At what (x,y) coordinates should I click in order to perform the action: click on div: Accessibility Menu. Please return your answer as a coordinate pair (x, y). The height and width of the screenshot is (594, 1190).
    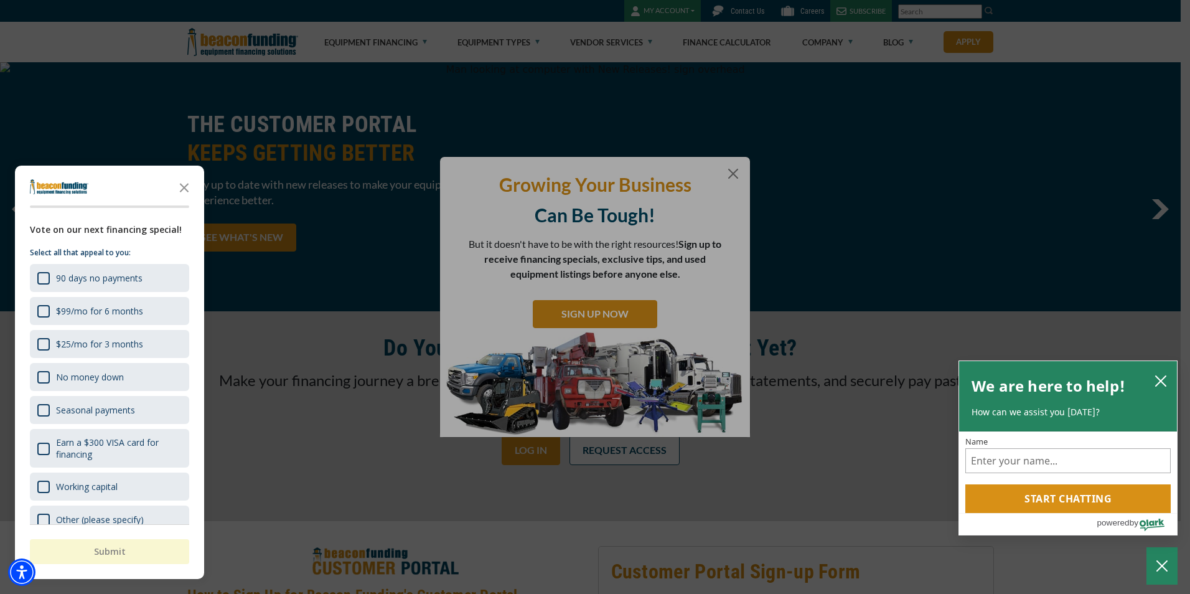
    Looking at the image, I should click on (22, 572).